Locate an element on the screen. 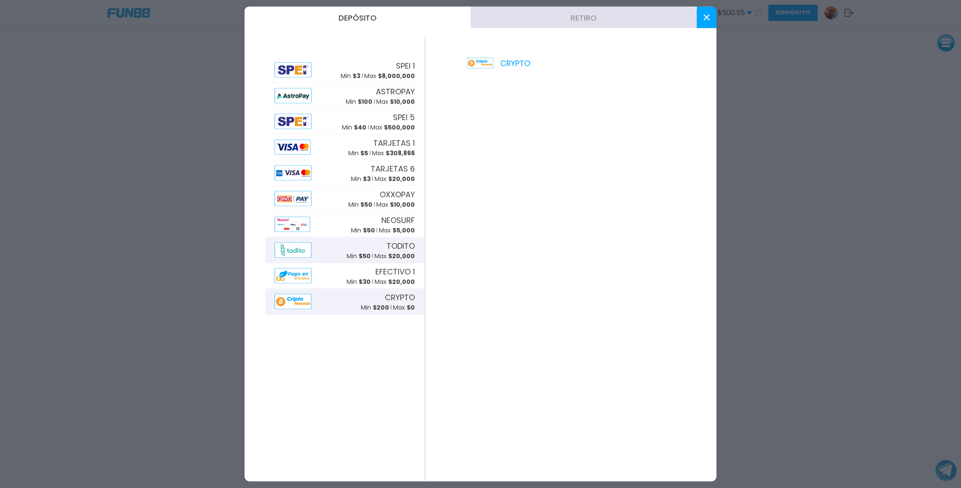 This screenshot has height=488, width=961. button: AlipaySPEI 5Min $40Max $500,000 is located at coordinates (344, 122).